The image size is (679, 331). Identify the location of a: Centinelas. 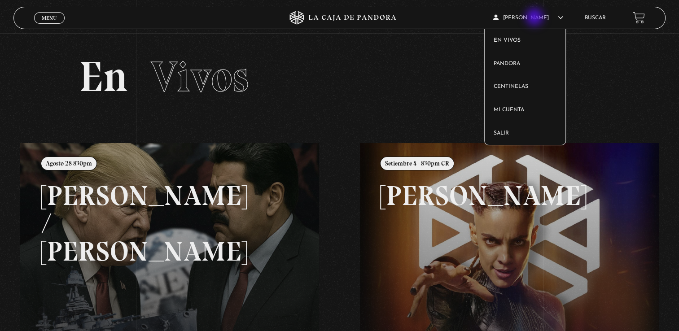
(525, 87).